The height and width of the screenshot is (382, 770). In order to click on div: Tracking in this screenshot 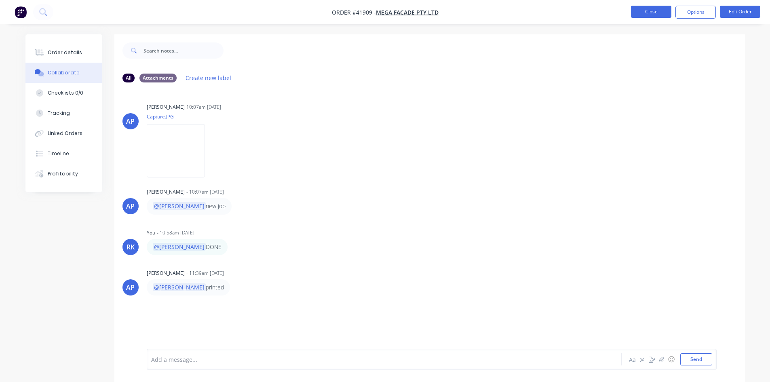, I will do `click(59, 113)`.